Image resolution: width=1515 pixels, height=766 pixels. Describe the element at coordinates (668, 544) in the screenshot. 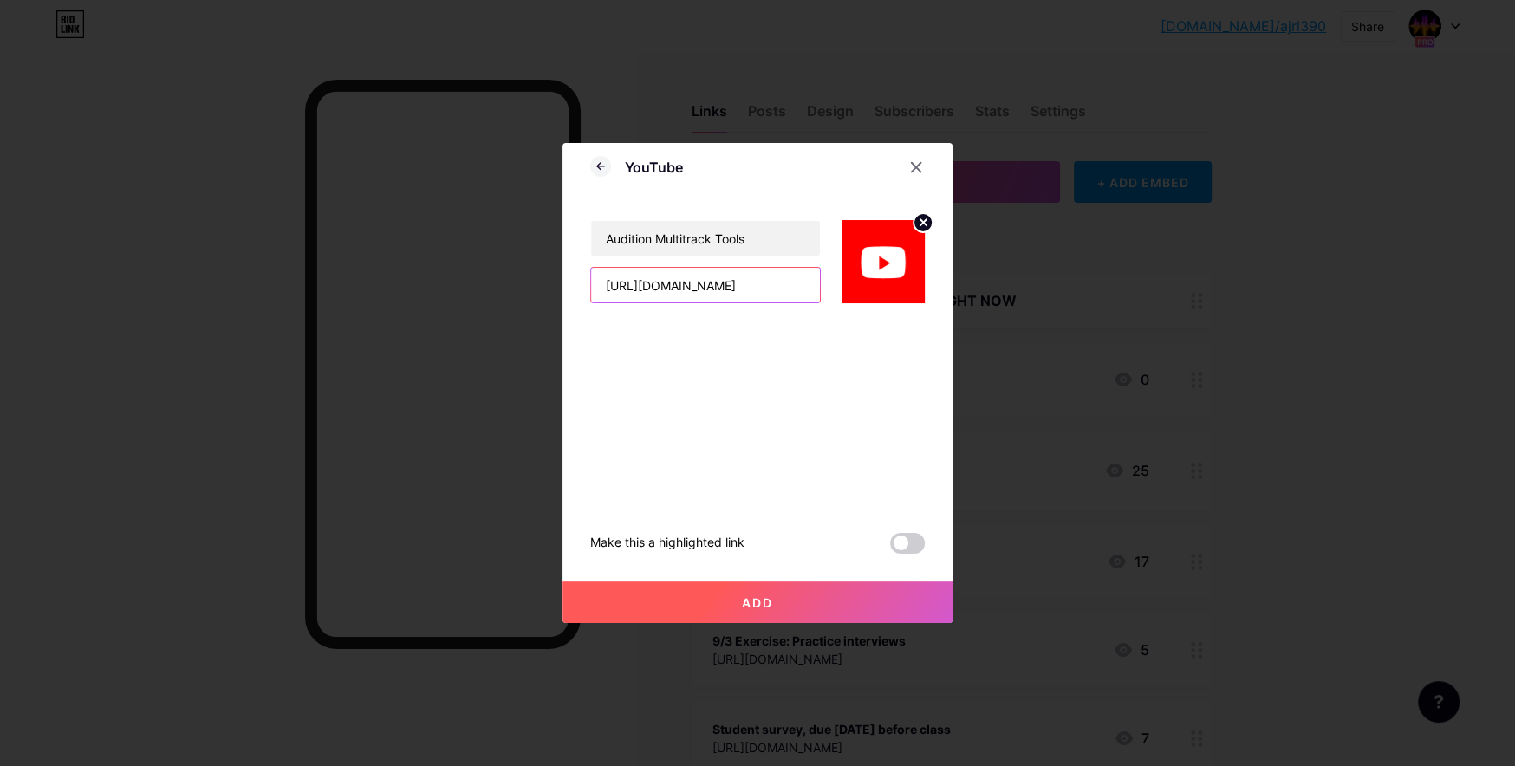

I see `div: Make this a highlighted link` at that location.